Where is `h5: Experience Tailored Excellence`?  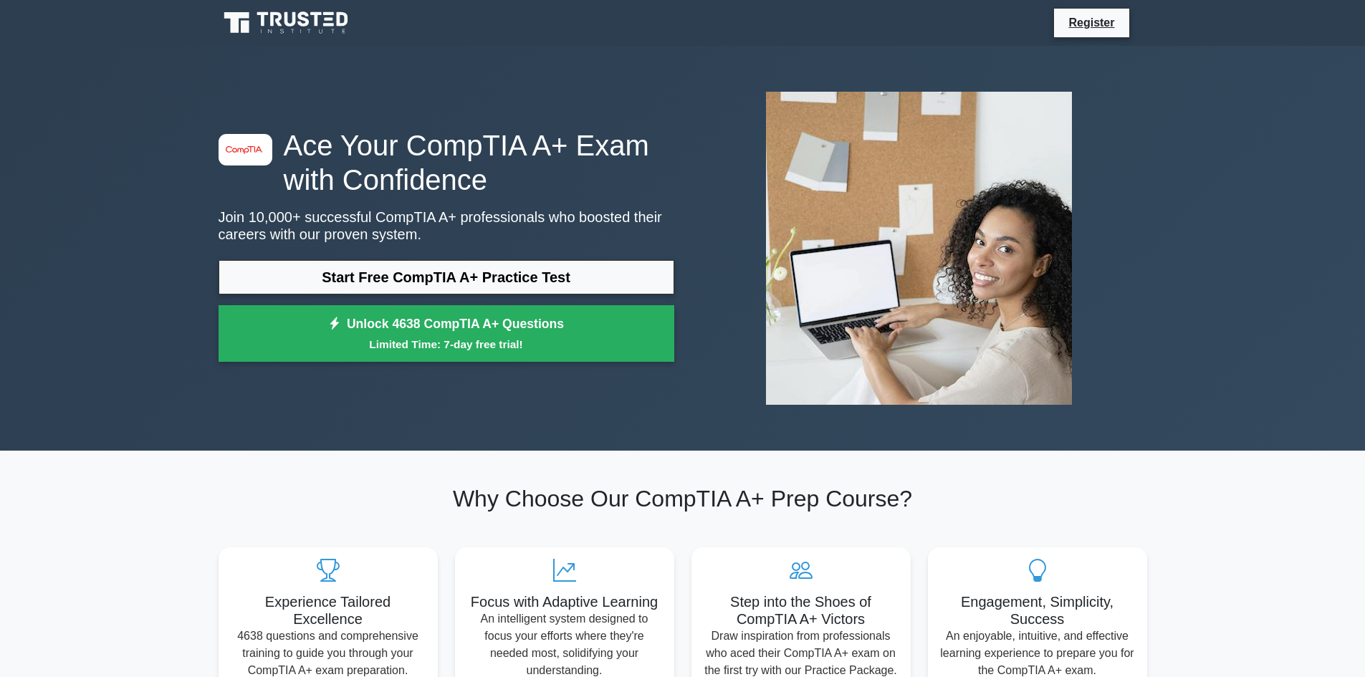 h5: Experience Tailored Excellence is located at coordinates (328, 610).